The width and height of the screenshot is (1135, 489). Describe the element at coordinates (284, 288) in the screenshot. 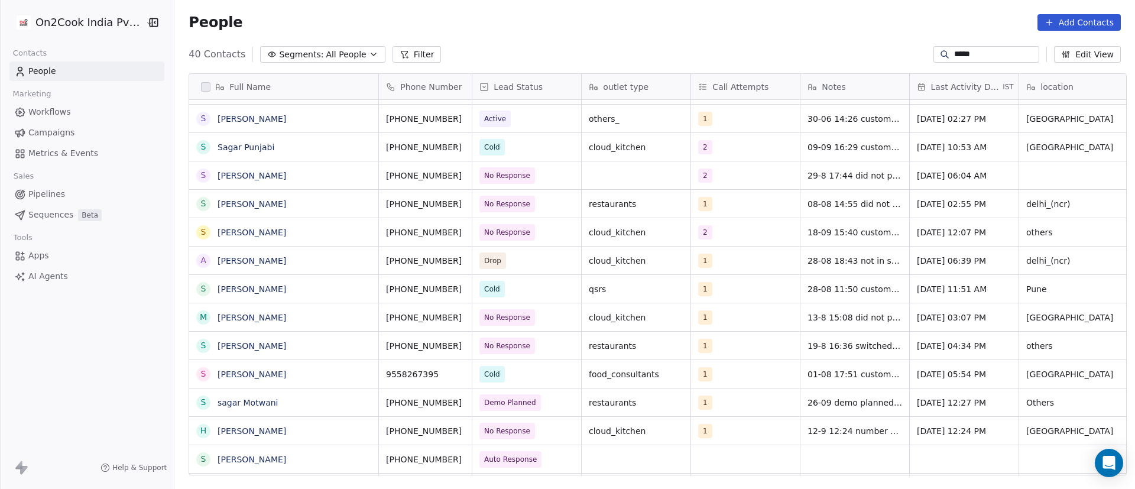

I see `div: grid` at that location.